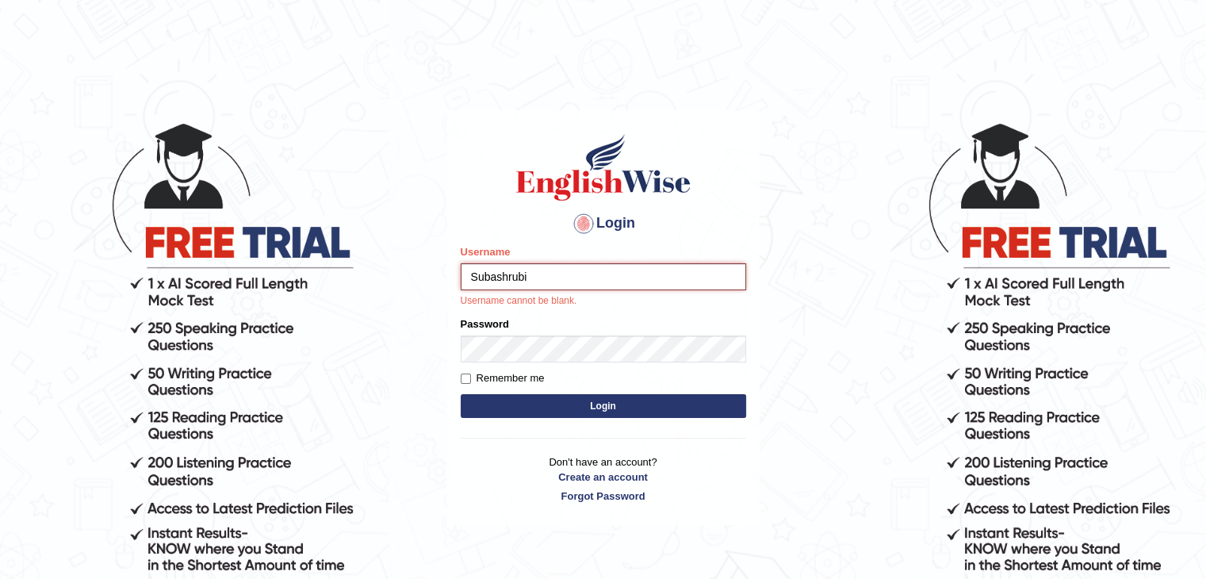 The width and height of the screenshot is (1206, 579). What do you see at coordinates (484, 324) in the screenshot?
I see `label: Password` at bounding box center [484, 324].